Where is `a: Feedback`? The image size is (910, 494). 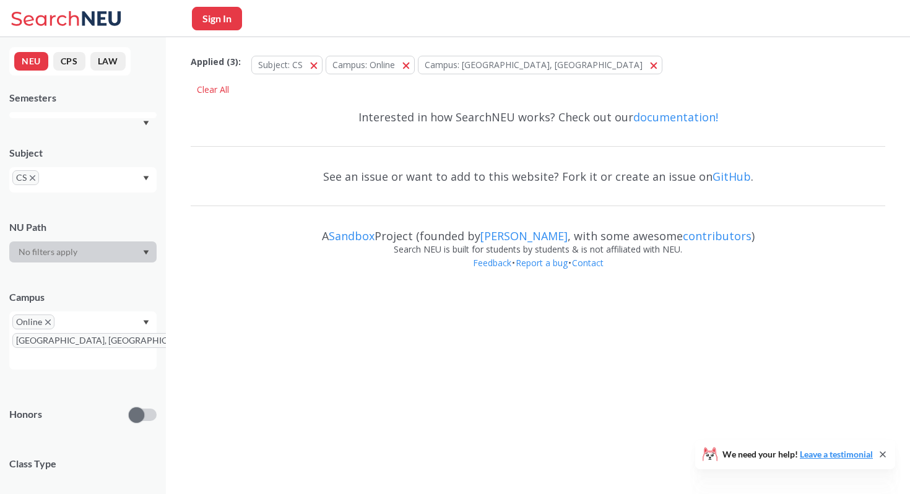 a: Feedback is located at coordinates (492, 263).